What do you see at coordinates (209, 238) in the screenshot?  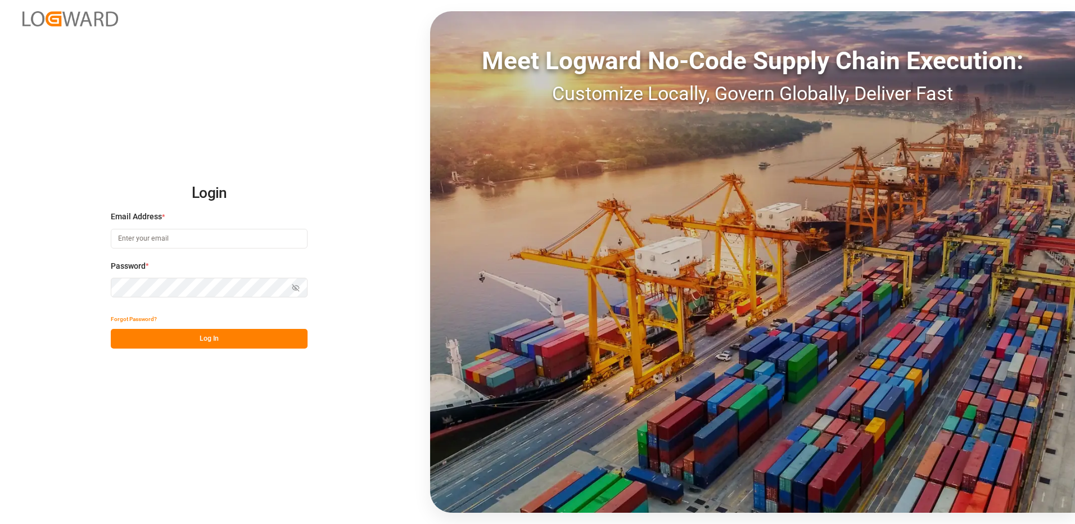 I see `input: Enter your email` at bounding box center [209, 238].